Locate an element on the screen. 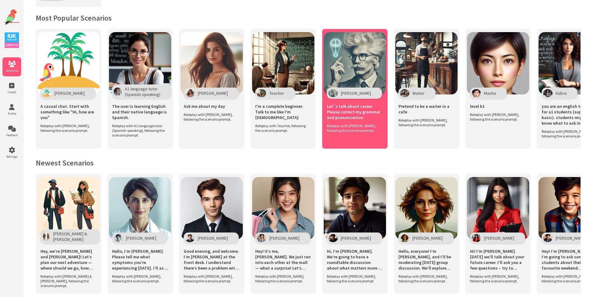 This screenshot has height=297, width=593. span: Ask me about my day is located at coordinates (204, 106).